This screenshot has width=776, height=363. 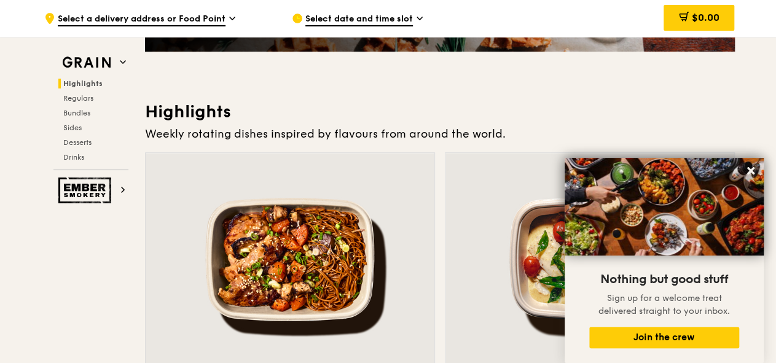 What do you see at coordinates (83, 84) in the screenshot?
I see `span: Highlights` at bounding box center [83, 84].